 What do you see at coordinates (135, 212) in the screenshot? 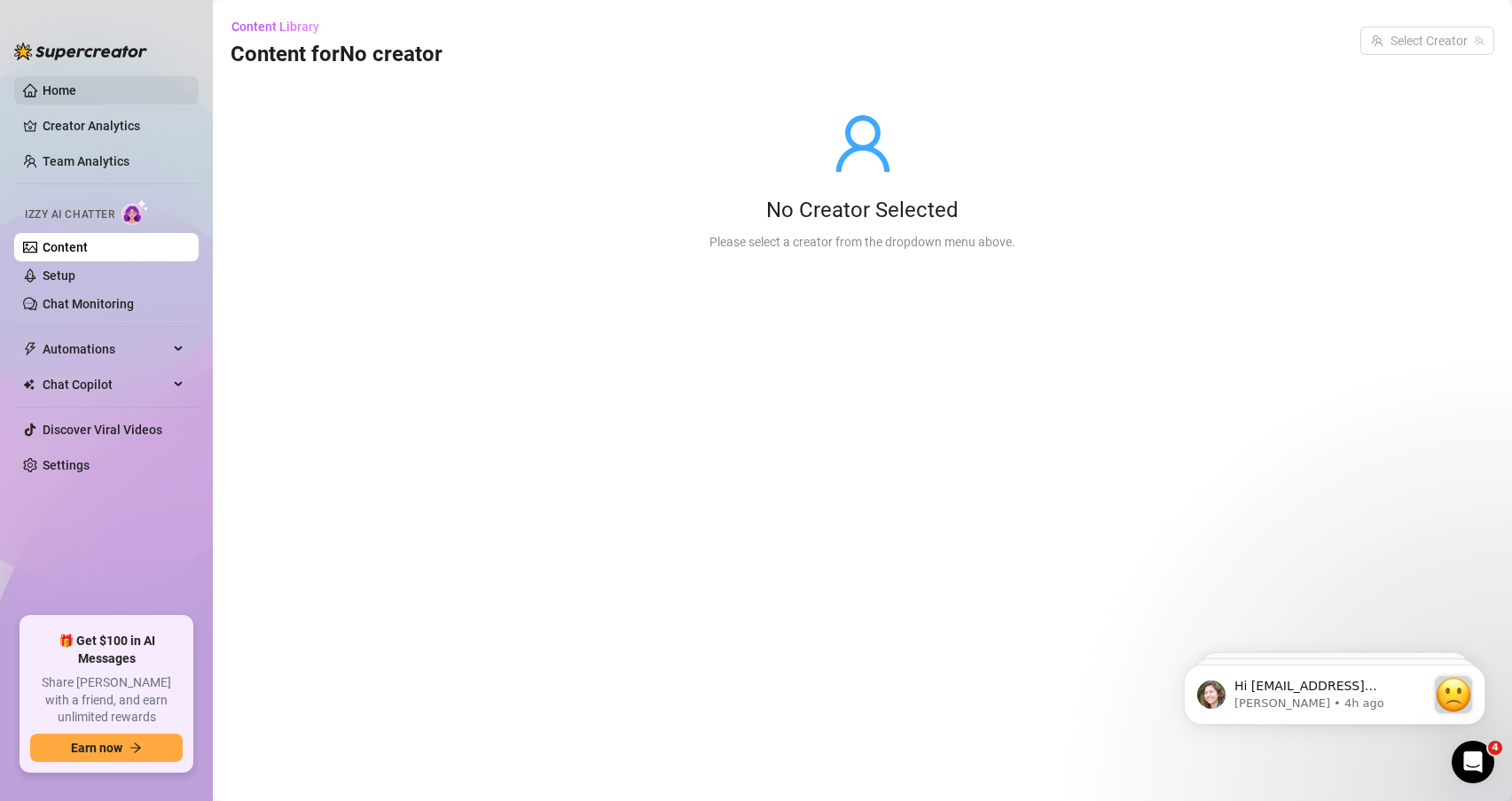
I see `img: AI Chatter` at bounding box center [135, 212].